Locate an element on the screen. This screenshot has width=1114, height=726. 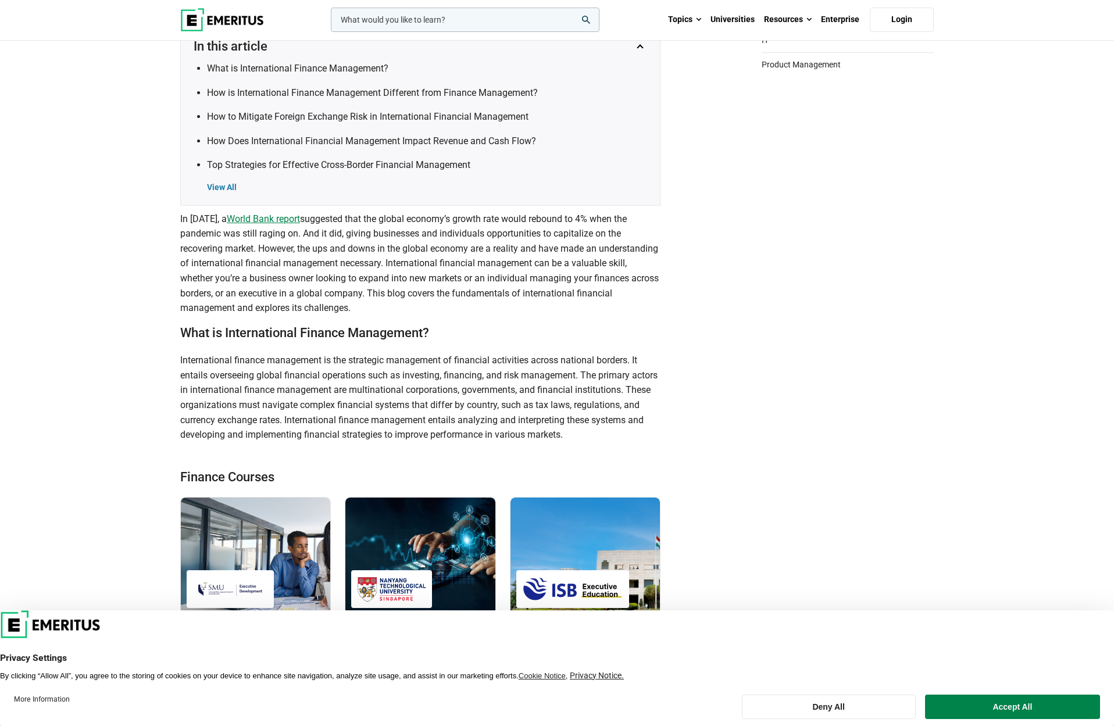
img: Venture Capital Private Equity (VCPE) Programme | Online Finance Course is located at coordinates (255, 556).